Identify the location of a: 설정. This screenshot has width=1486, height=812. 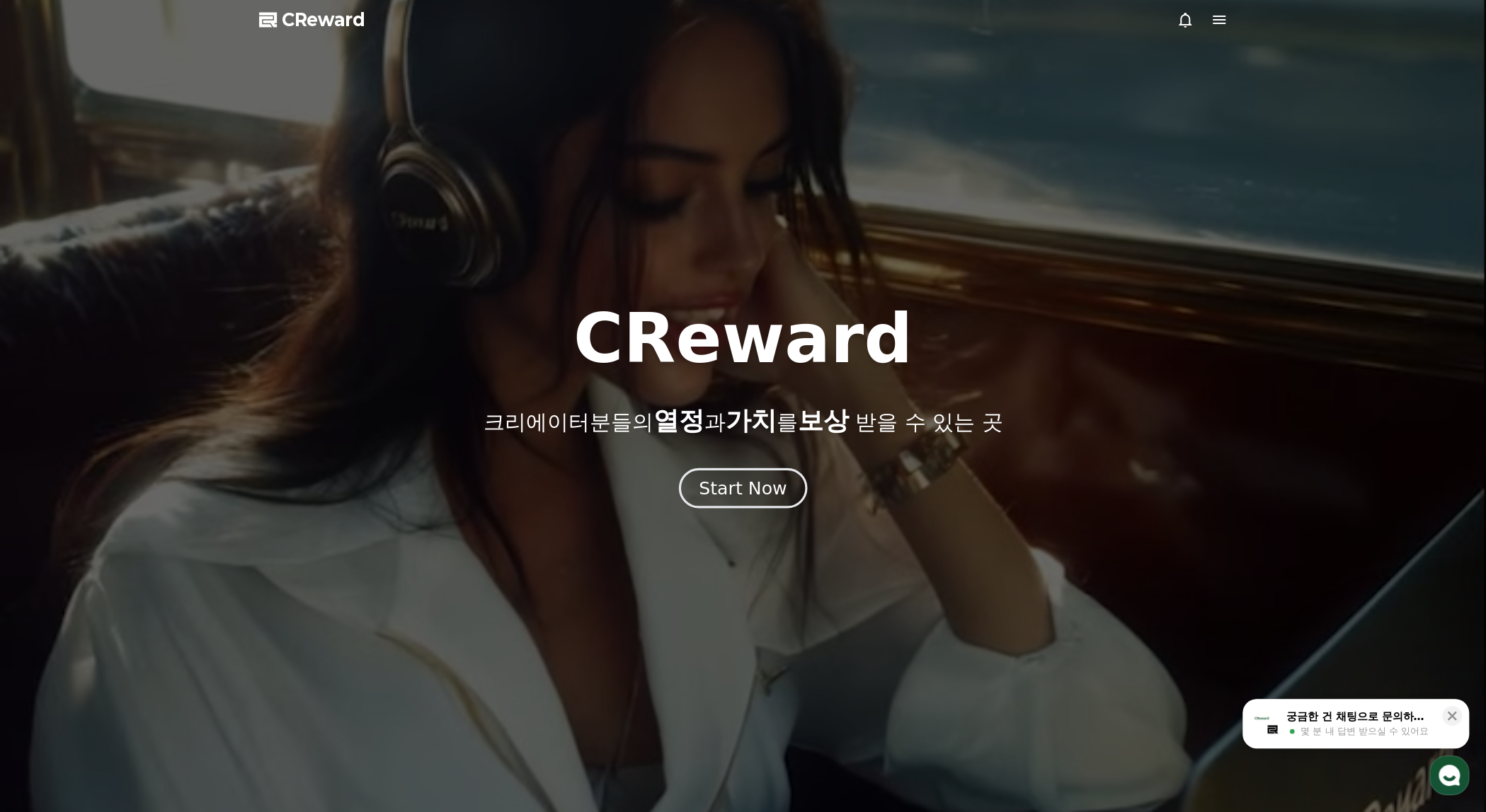
(227, 466).